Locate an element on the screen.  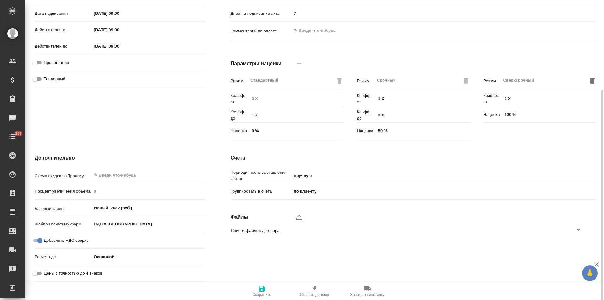
a: 133 is located at coordinates (13, 136).